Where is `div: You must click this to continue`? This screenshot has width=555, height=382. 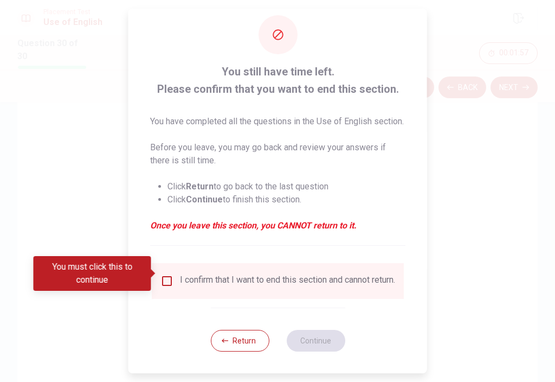
div: You must click this to continue is located at coordinates (92, 273).